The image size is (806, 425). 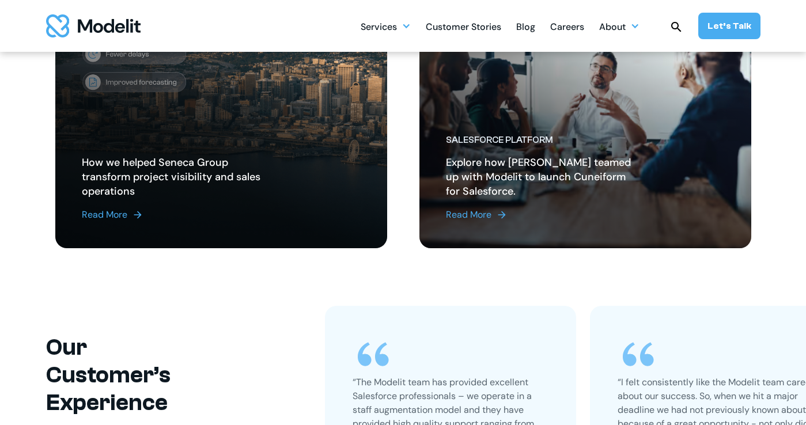 I want to click on a: Let’s Talk, so click(x=729, y=26).